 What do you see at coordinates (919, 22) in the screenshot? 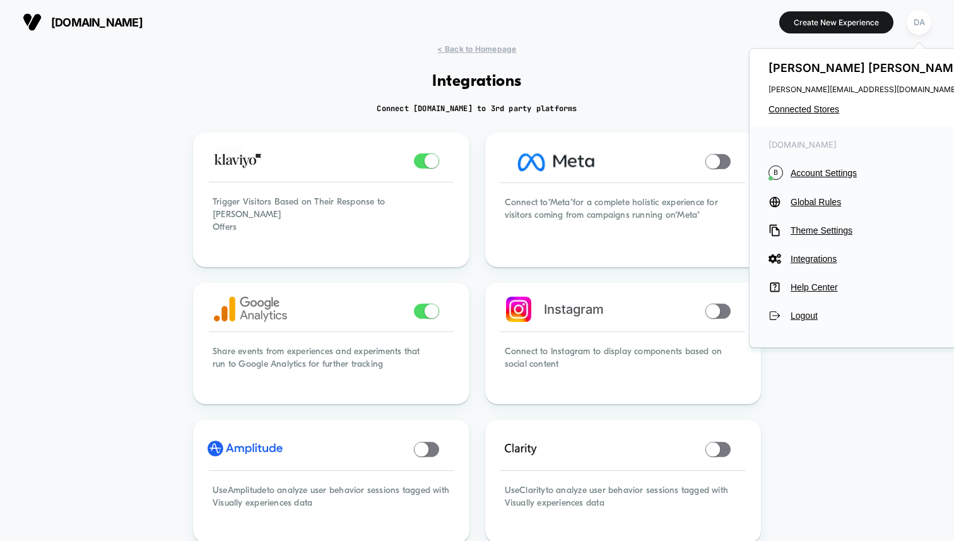
I see `div: DA` at bounding box center [919, 22].